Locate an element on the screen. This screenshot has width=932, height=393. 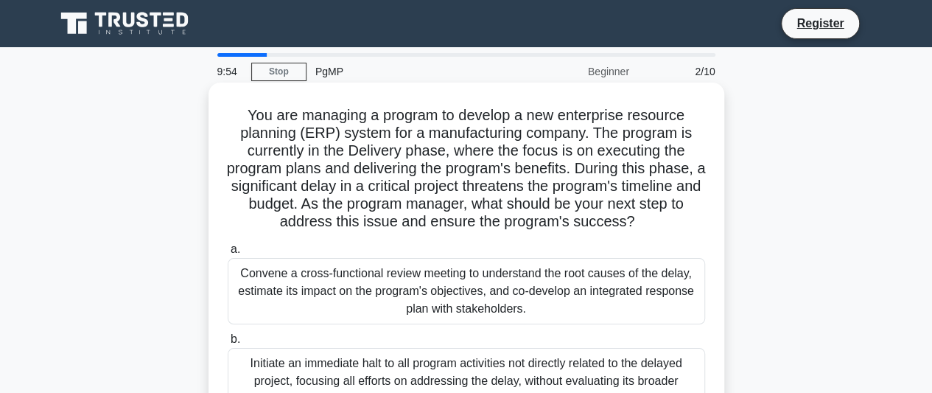
span: a. is located at coordinates (235, 248).